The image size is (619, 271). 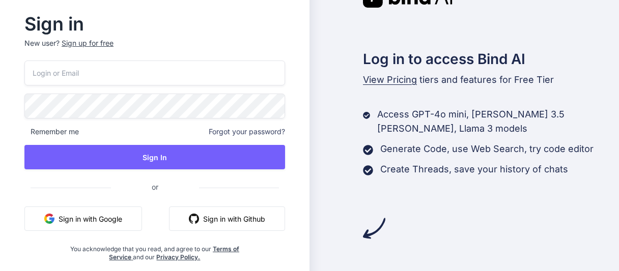 What do you see at coordinates (474, 170) in the screenshot?
I see `p: Create Threads, save your history of chats` at bounding box center [474, 170].